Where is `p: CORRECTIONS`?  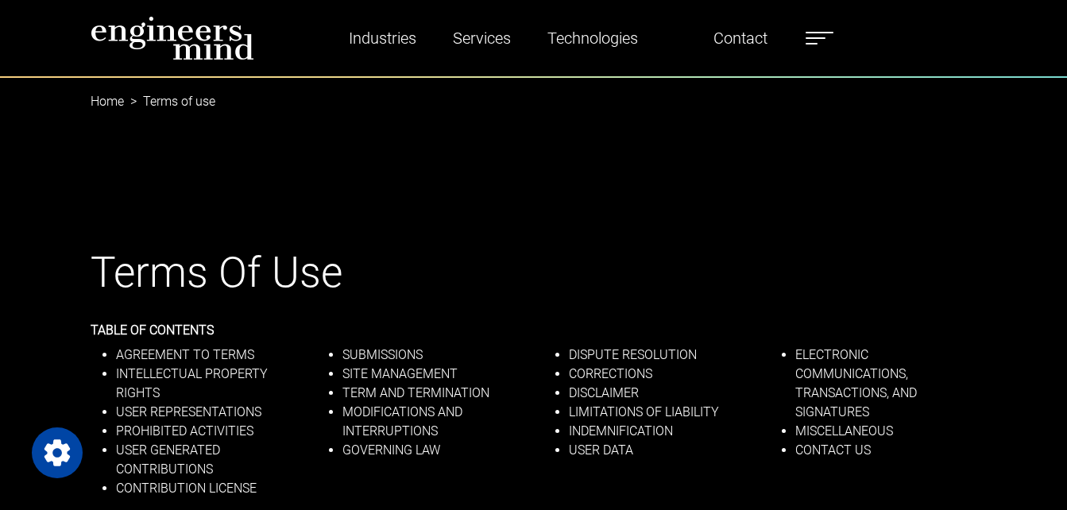
p: CORRECTIONS is located at coordinates (659, 374).